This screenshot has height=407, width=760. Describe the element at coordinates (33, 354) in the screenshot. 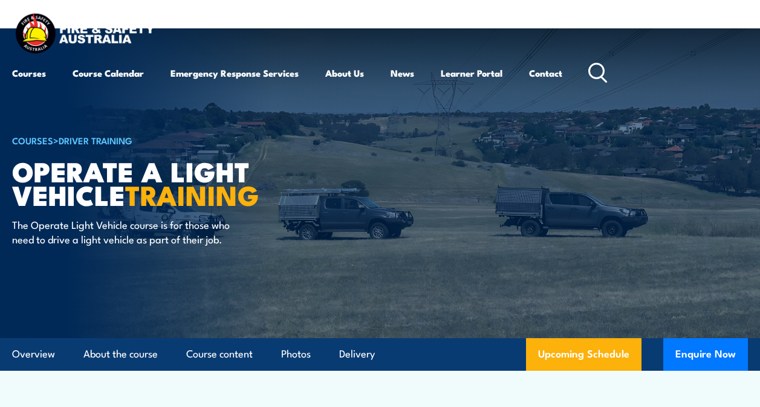

I see `a: Overview` at that location.